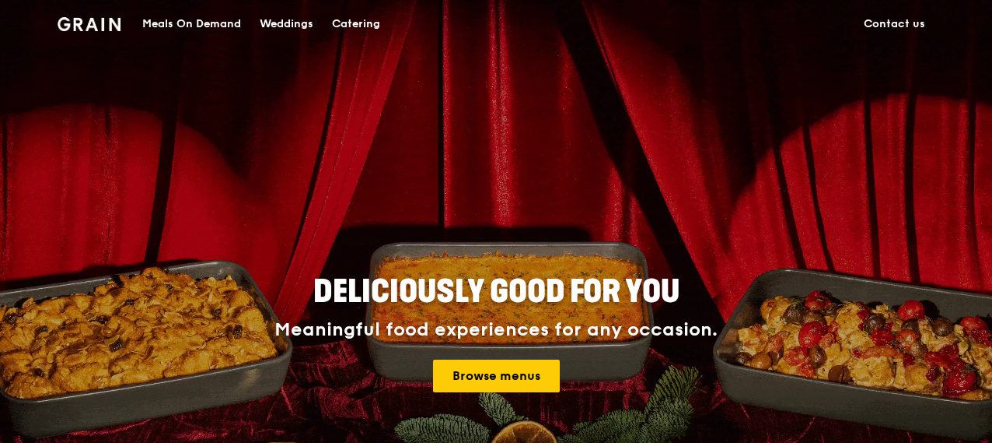 The height and width of the screenshot is (443, 992). What do you see at coordinates (286, 24) in the screenshot?
I see `div: Weddings` at bounding box center [286, 24].